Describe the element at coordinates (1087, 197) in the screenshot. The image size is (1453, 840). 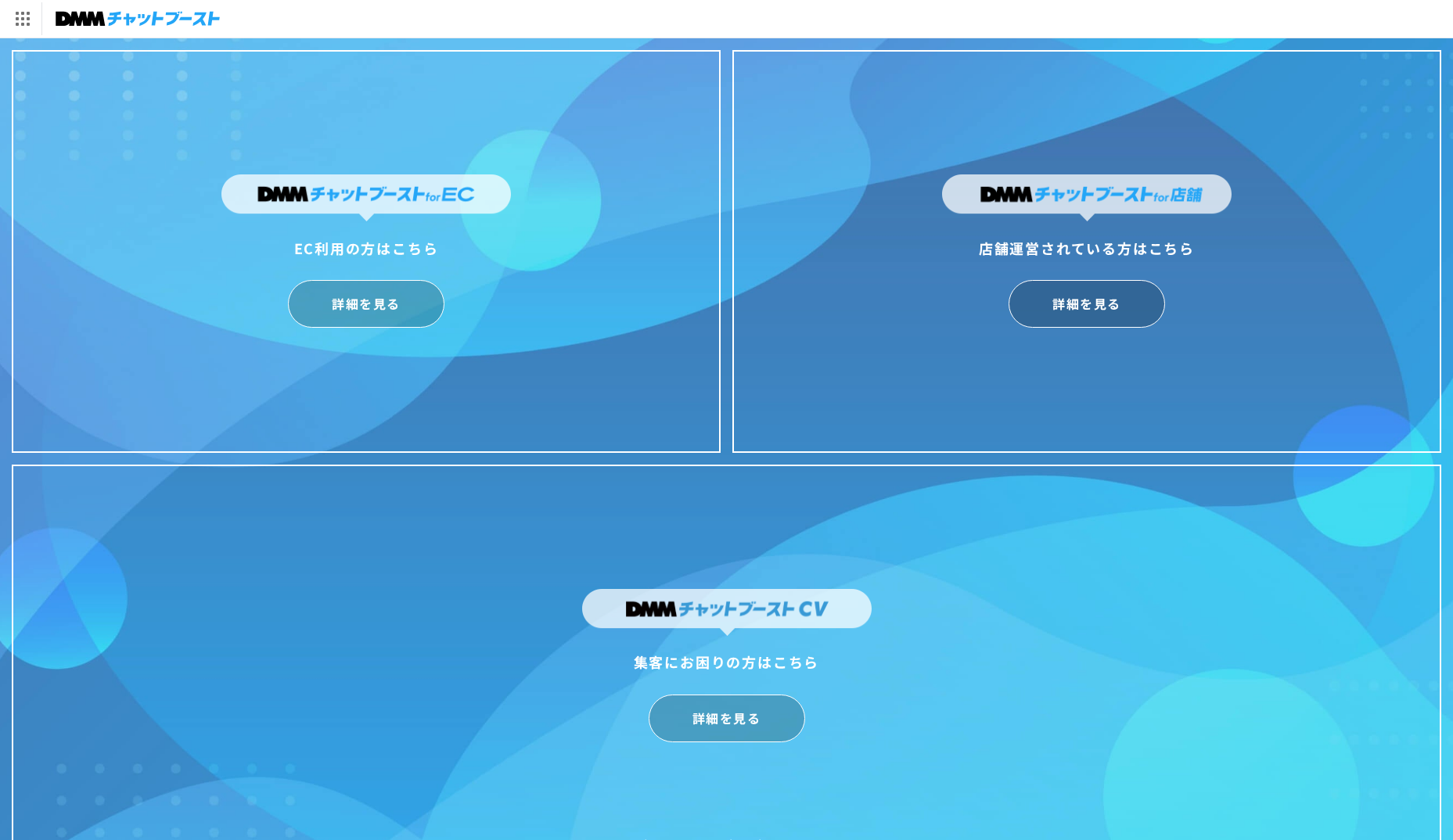
I see `img: DMMチャットブーストfor店舗` at that location.